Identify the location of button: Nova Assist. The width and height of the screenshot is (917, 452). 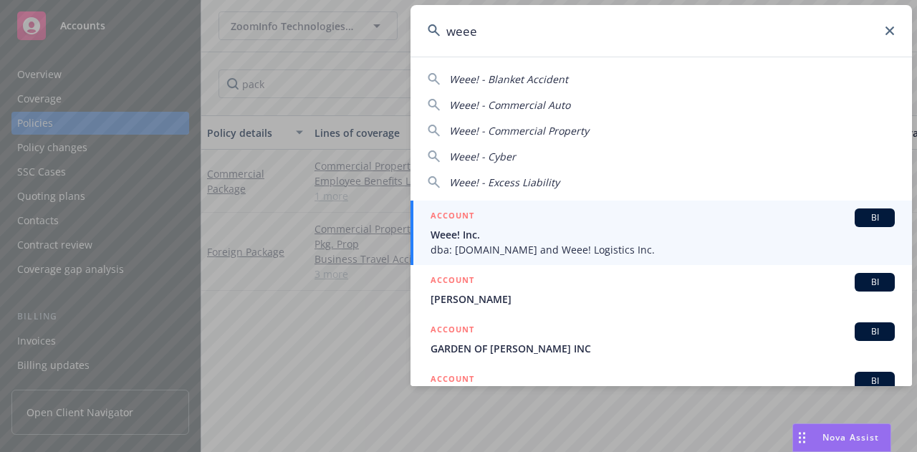
(842, 438).